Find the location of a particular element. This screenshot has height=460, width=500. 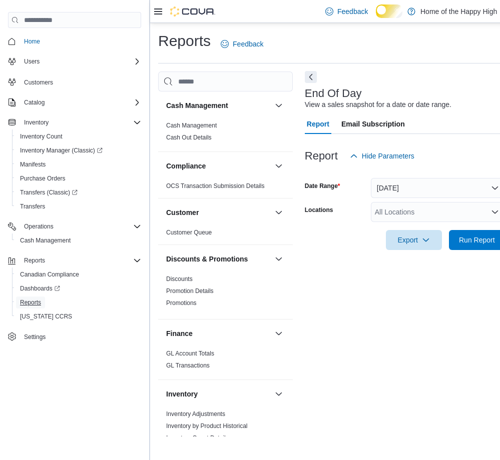

span: Settings is located at coordinates (81, 337).